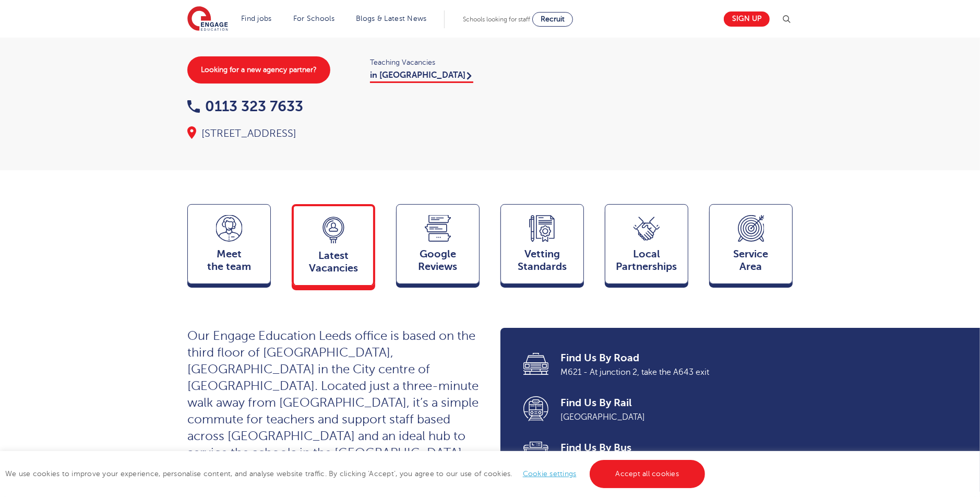 This screenshot has height=497, width=980. I want to click on span: Google Reviews, so click(438, 260).